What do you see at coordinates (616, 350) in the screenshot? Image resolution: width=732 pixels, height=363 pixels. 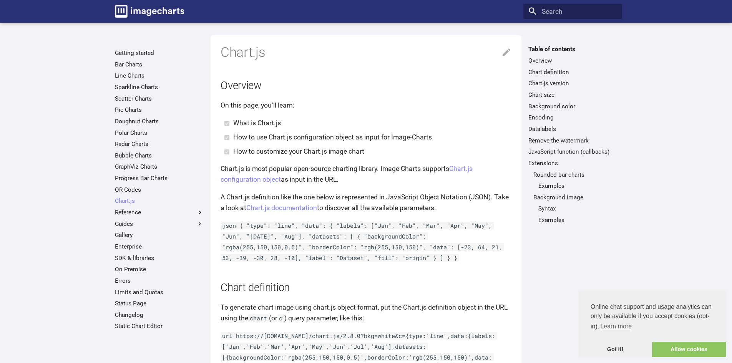 I see `a: dismiss cookie message` at bounding box center [616, 350].